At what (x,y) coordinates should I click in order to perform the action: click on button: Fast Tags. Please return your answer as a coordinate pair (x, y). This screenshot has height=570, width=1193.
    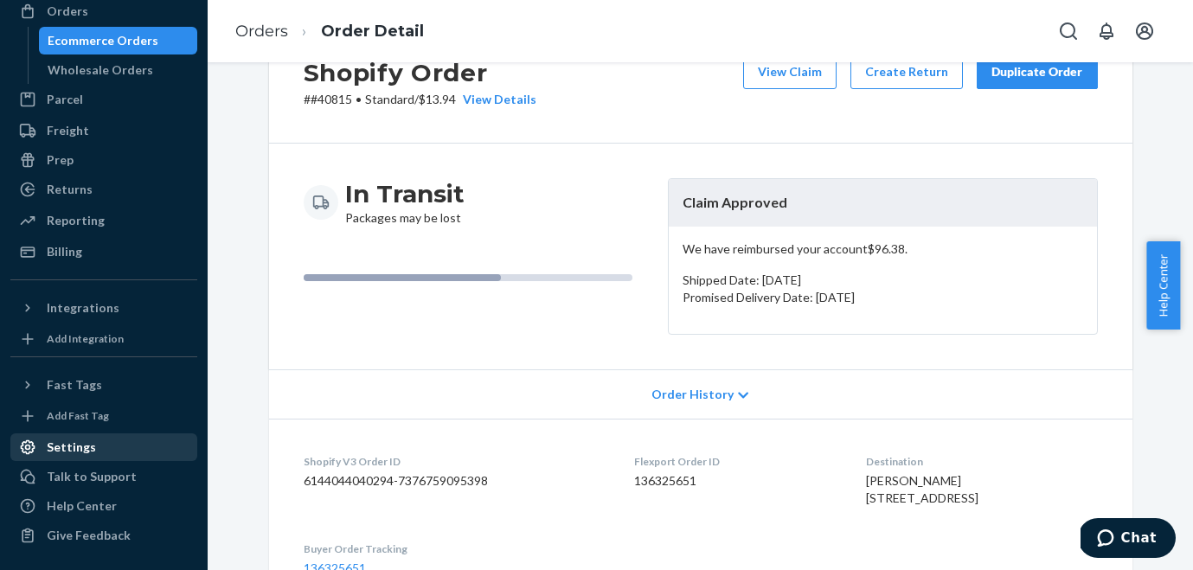
    Looking at the image, I should click on (104, 385).